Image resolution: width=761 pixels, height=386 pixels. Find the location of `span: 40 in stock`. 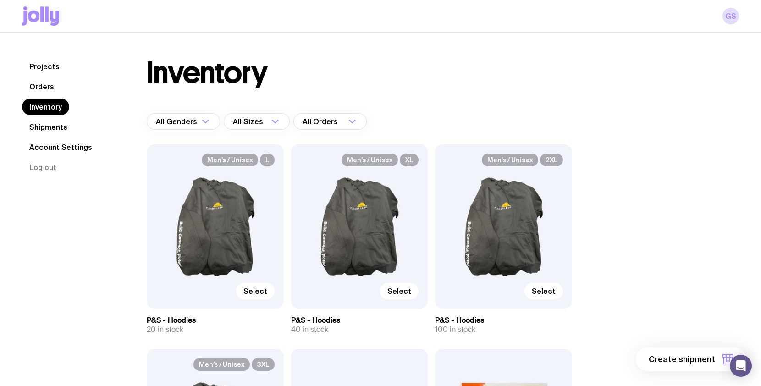

span: 40 in stock is located at coordinates (309, 329).